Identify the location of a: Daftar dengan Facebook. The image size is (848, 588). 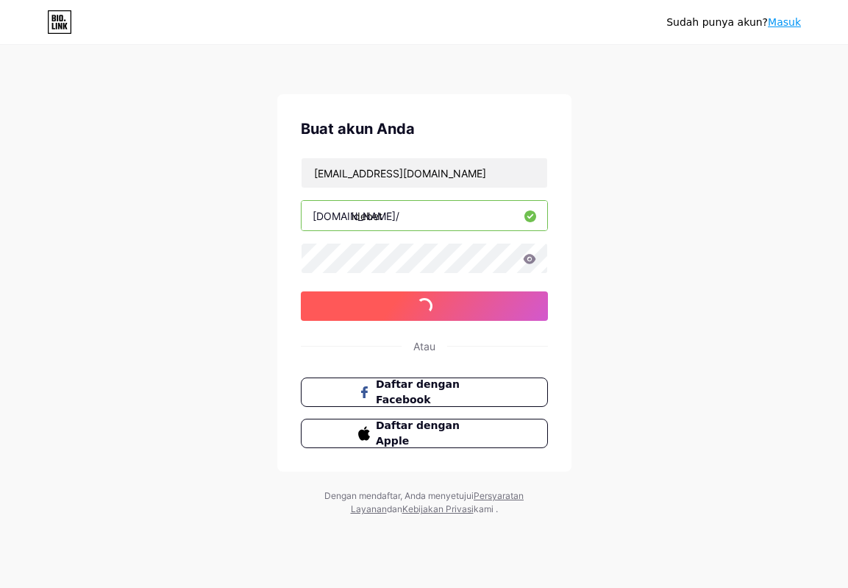
(425, 392).